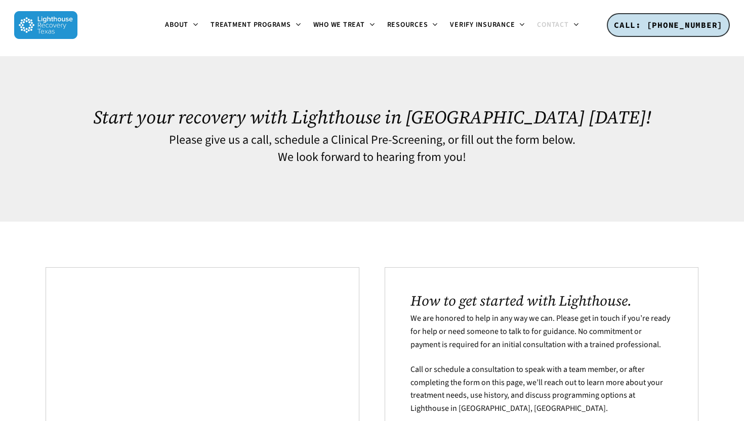 The height and width of the screenshot is (421, 744). Describe the element at coordinates (488, 25) in the screenshot. I see `a: Verify Insurance` at that location.